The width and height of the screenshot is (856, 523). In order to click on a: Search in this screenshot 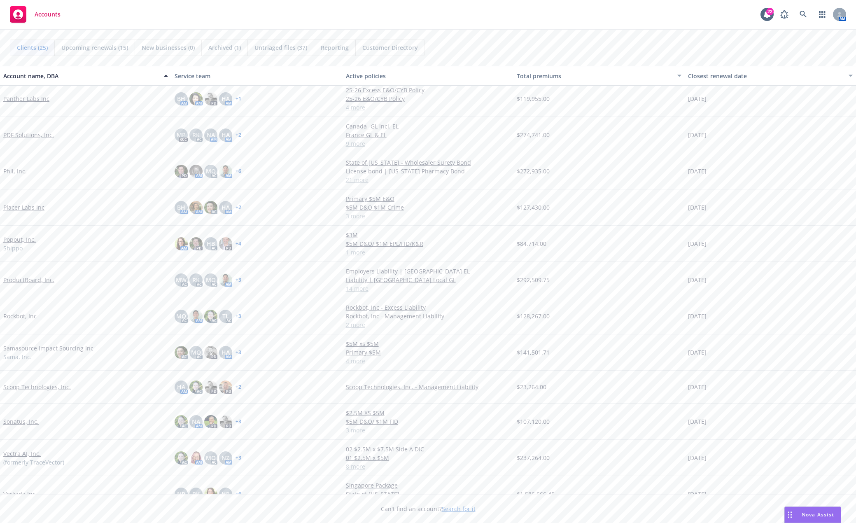, I will do `click(803, 14)`.